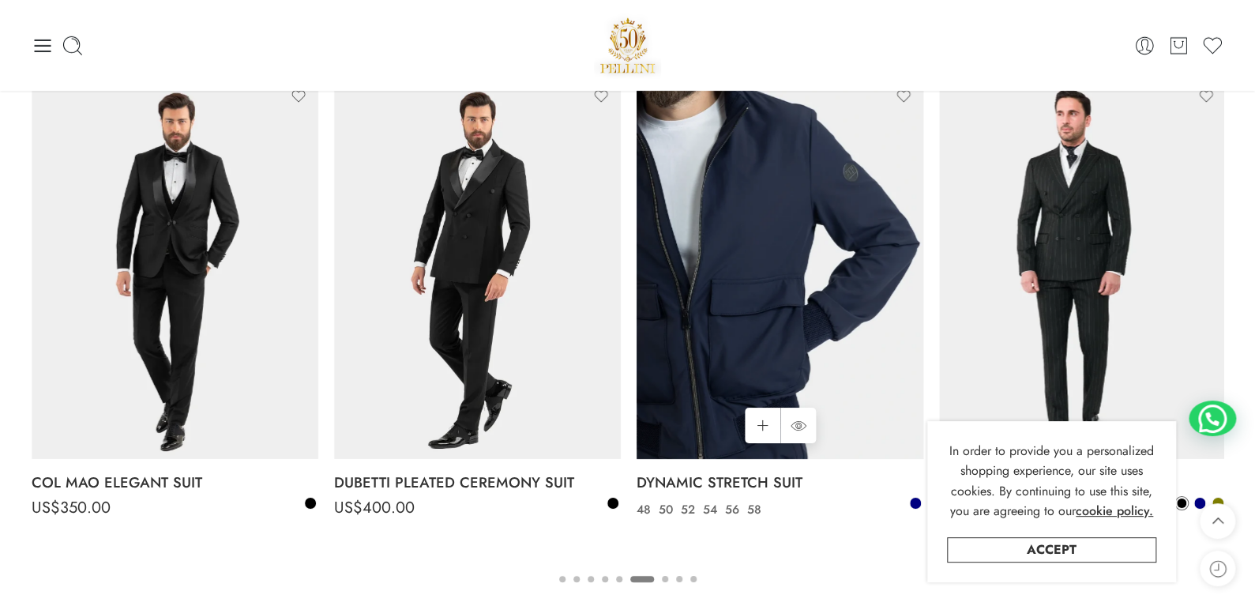 The width and height of the screenshot is (1255, 606). Describe the element at coordinates (1178, 46) in the screenshot. I see `a: Cart` at that location.